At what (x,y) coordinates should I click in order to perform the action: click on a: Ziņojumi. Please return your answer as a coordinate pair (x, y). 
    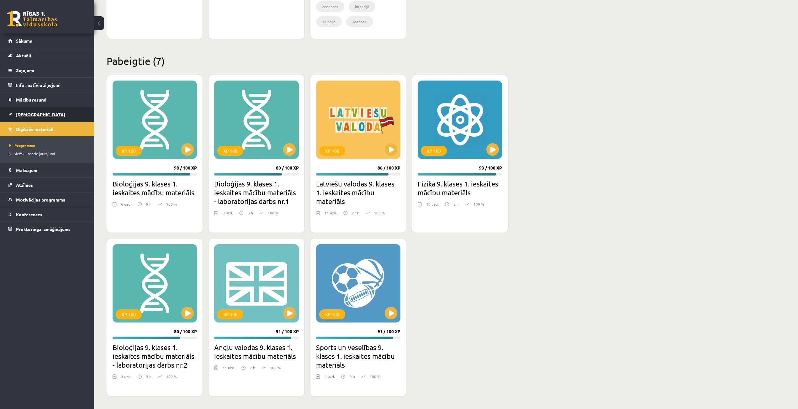
    Looking at the image, I should click on (47, 70).